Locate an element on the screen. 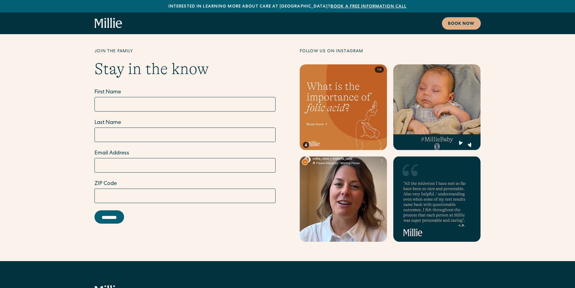 The height and width of the screenshot is (288, 575). label: Email Address is located at coordinates (185, 153).